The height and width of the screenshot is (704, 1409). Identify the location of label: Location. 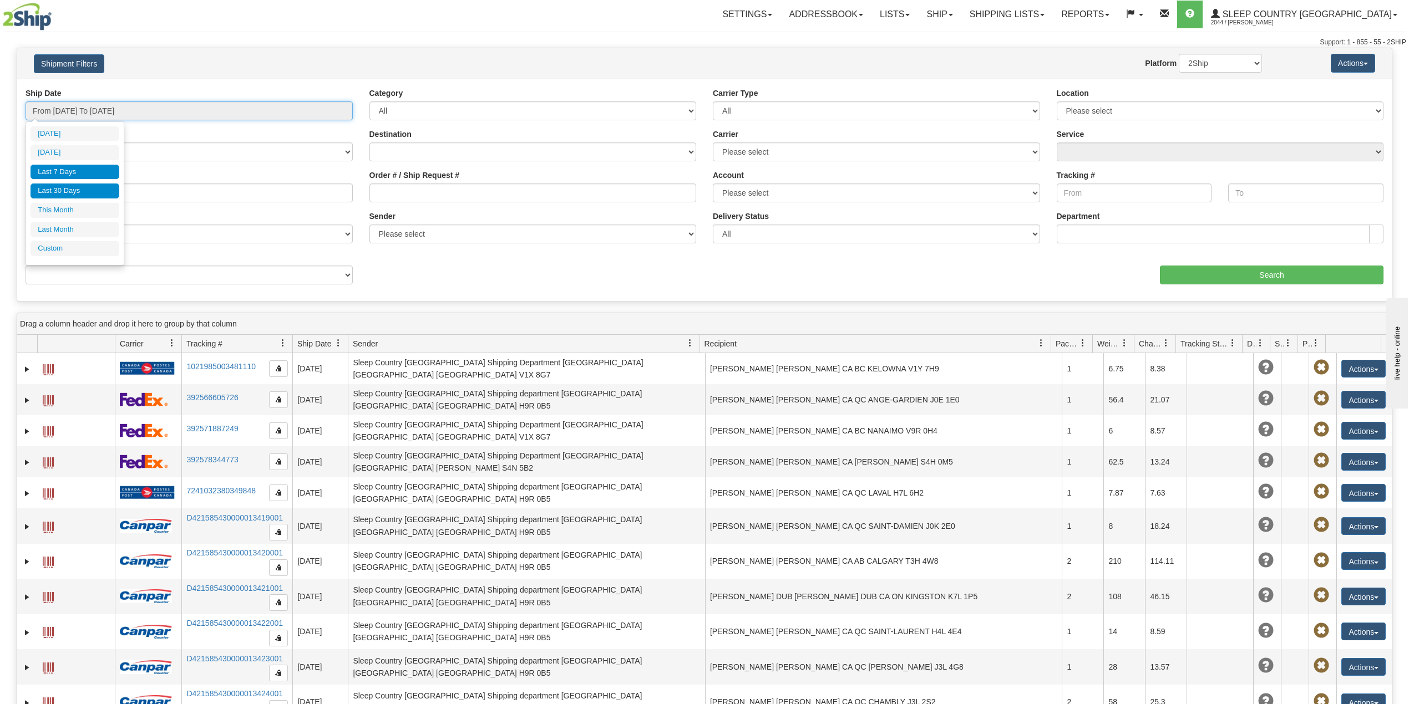
(1073, 93).